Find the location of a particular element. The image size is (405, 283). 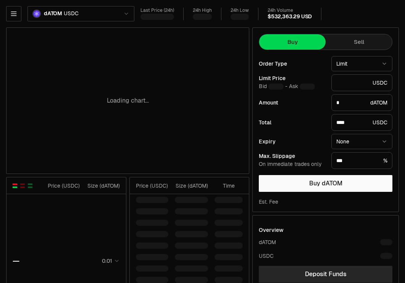

button: Limit is located at coordinates (362, 64).